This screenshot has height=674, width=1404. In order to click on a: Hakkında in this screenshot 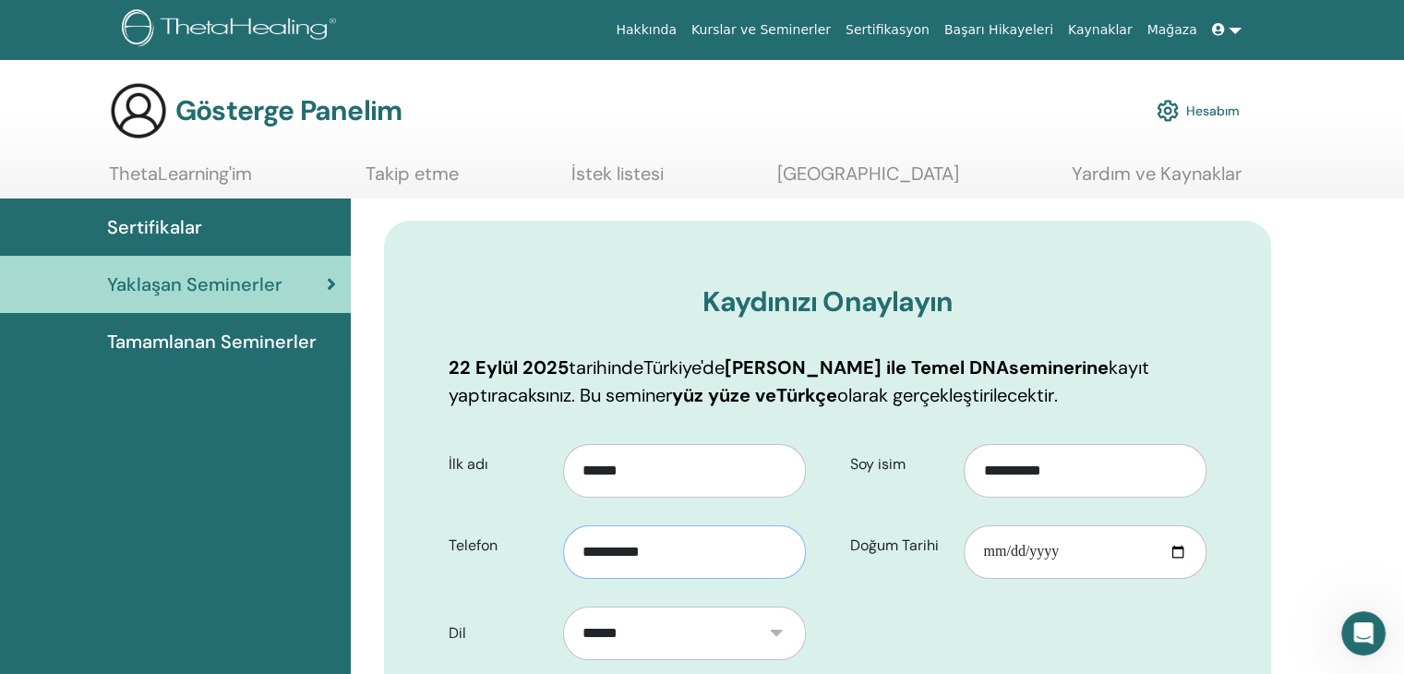, I will do `click(646, 30)`.